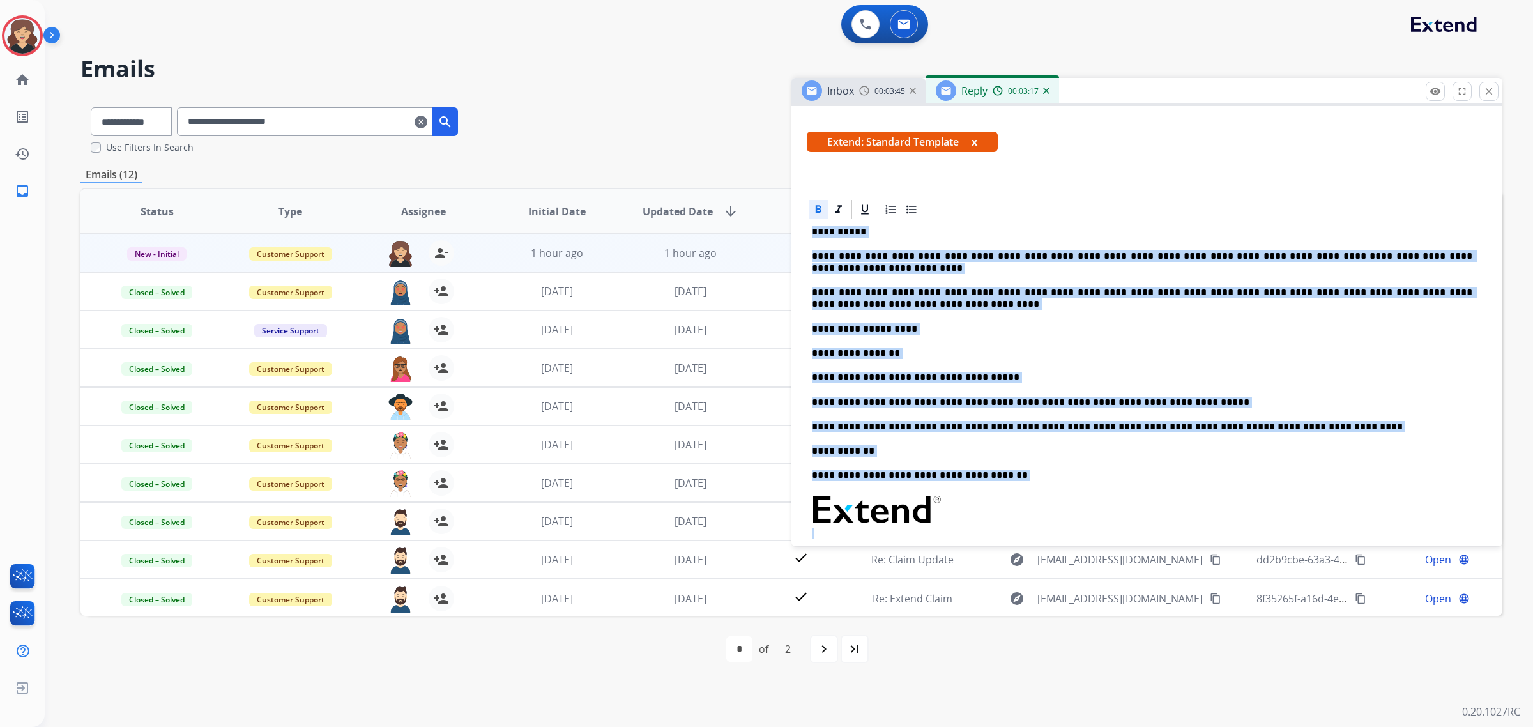 This screenshot has height=727, width=1533. Describe the element at coordinates (111, 174) in the screenshot. I see `p: Emails (12)` at that location.